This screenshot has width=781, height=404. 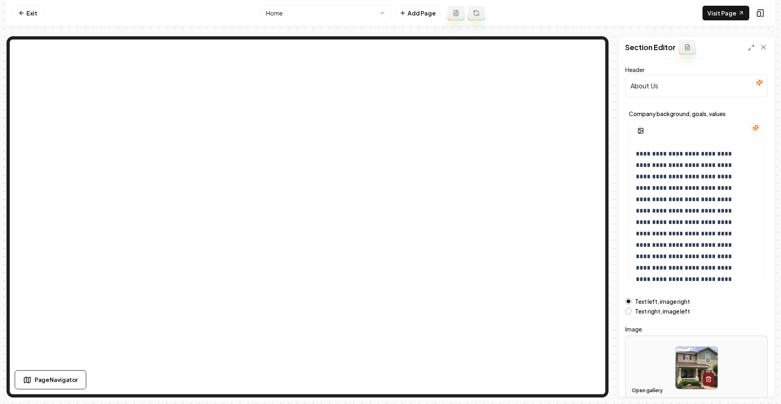 I want to click on a: Visit Page, so click(x=726, y=13).